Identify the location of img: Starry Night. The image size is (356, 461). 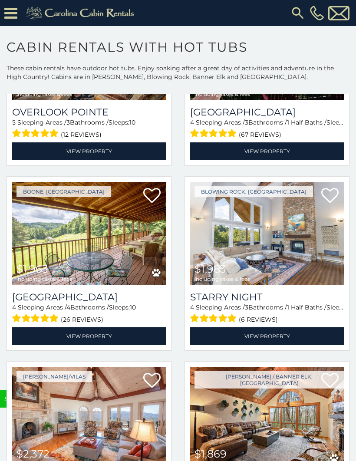
(267, 233).